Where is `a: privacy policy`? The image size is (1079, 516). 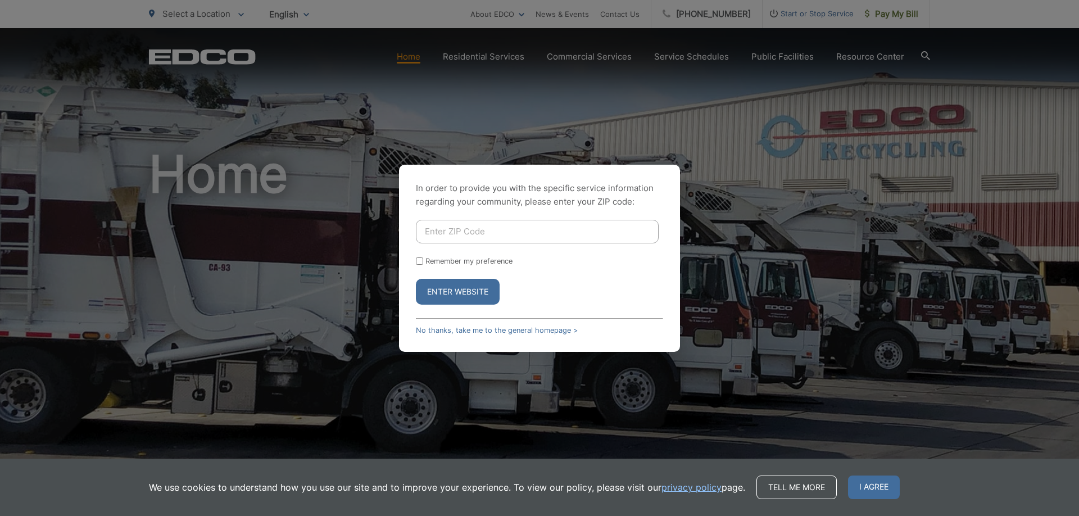
a: privacy policy is located at coordinates (691, 487).